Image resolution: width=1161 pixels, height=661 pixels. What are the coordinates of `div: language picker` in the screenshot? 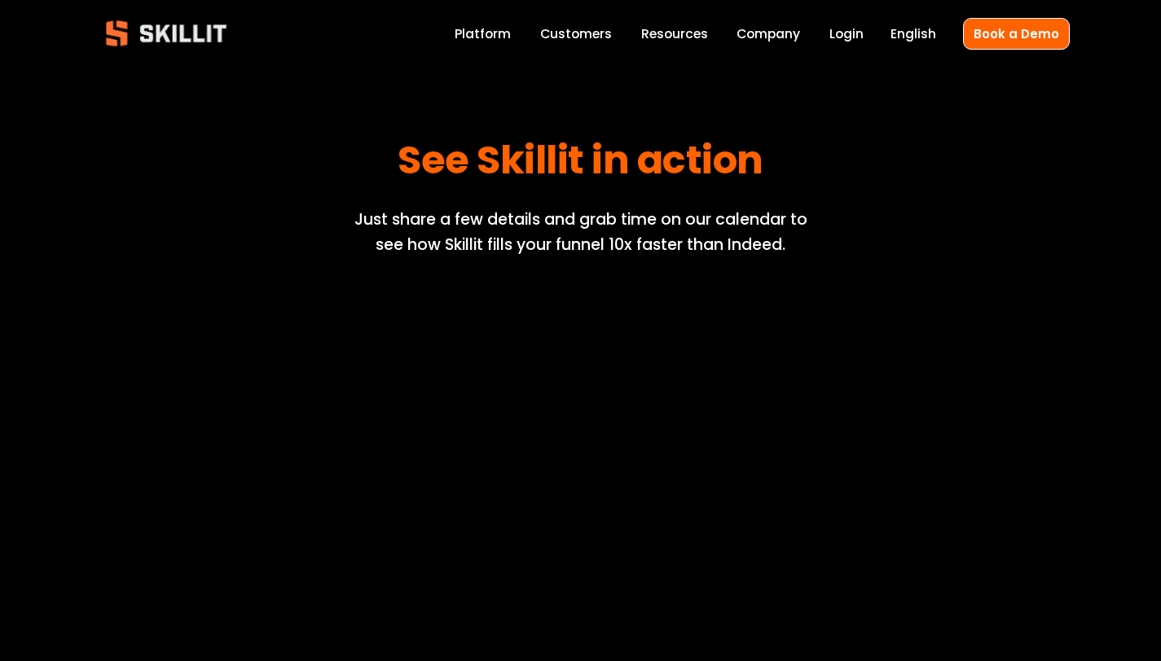 It's located at (913, 33).